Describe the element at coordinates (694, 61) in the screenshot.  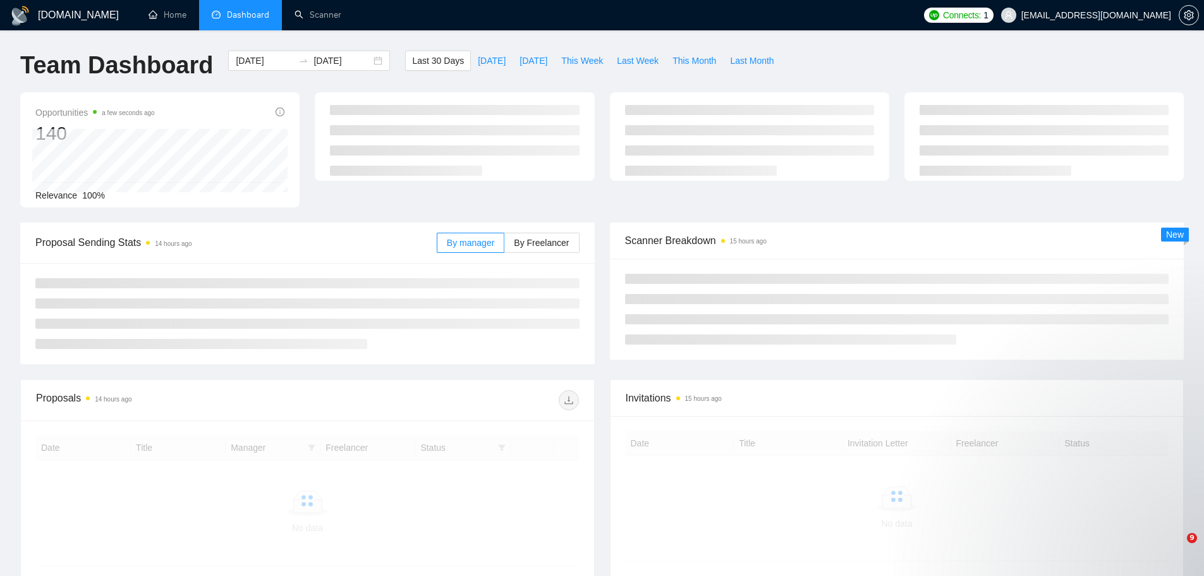
I see `span: This Month` at that location.